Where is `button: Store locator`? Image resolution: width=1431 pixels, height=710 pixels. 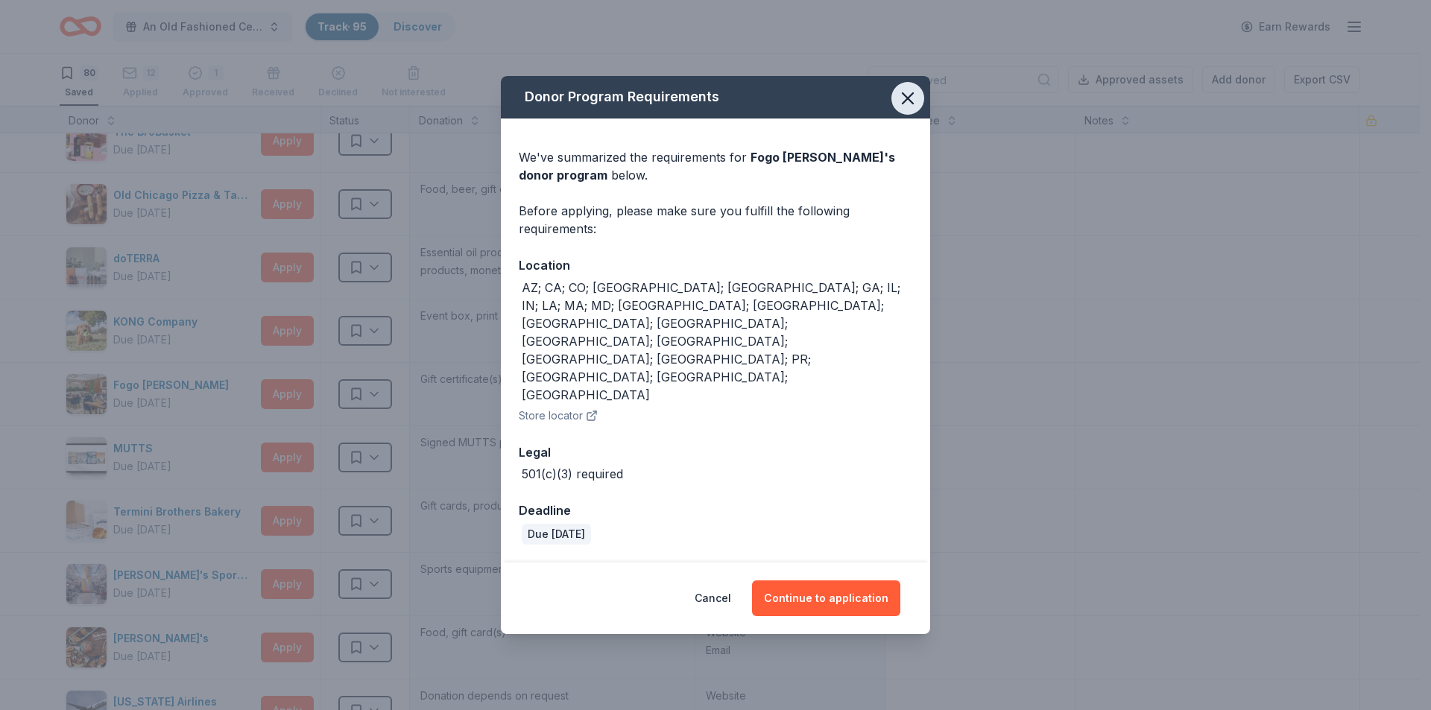
button: Store locator is located at coordinates (558, 416).